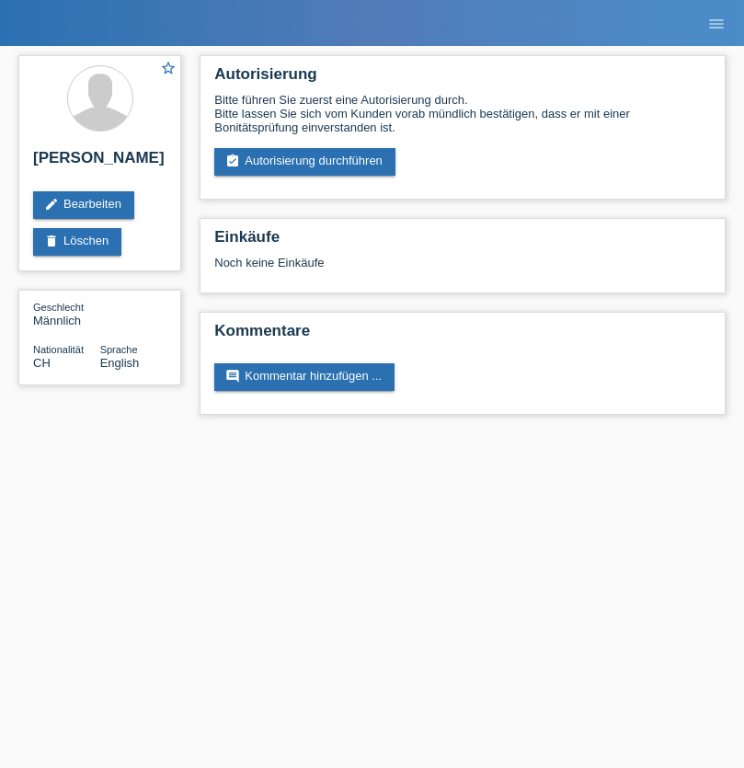 Image resolution: width=744 pixels, height=768 pixels. Describe the element at coordinates (463, 336) in the screenshot. I see `h2: Kommentare` at that location.